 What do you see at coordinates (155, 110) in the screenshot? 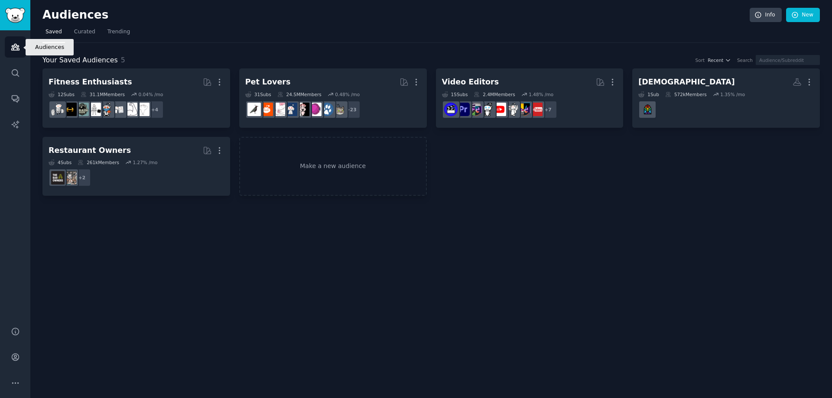
I see `div: + 4` at bounding box center [155, 110].